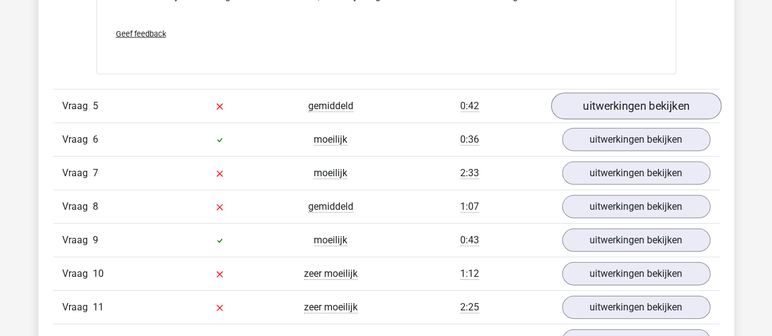 Image resolution: width=772 pixels, height=336 pixels. I want to click on span: 11, so click(98, 307).